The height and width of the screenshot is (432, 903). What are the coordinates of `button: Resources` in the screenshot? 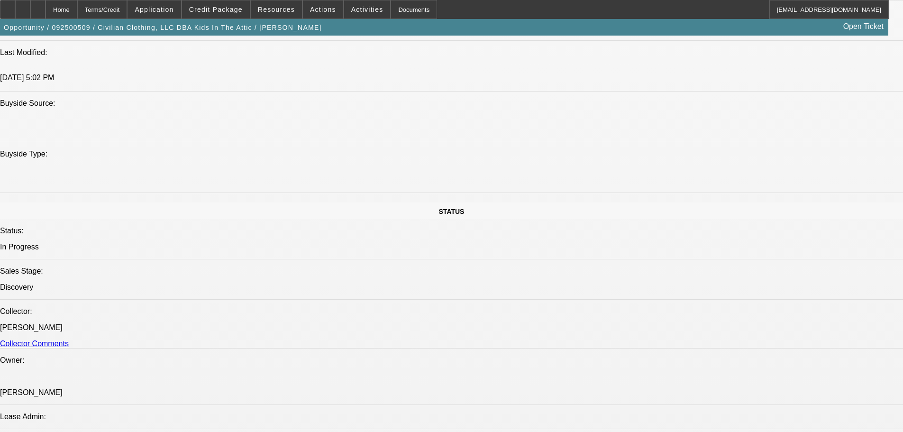 It's located at (276, 9).